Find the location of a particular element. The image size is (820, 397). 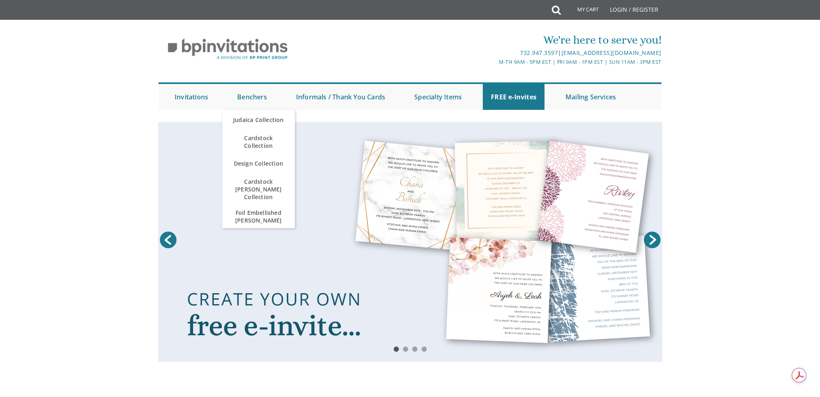

div: M-Th 9am - 5pm EST | Fri 9am - 1pm EST | Sun 11am - 3pm EST is located at coordinates (494, 62).